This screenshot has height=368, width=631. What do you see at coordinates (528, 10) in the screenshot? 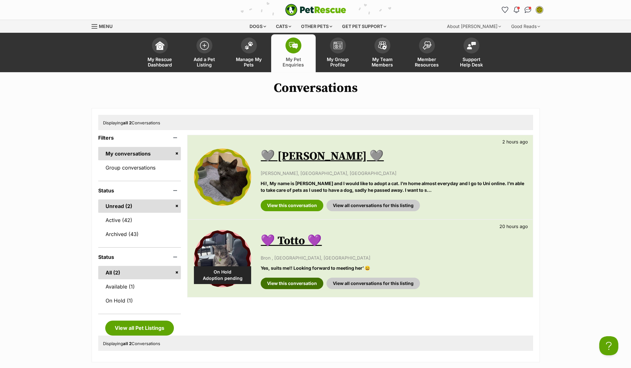
I see `img: chat-41dd97257d64d25036548639549fe6c8038ab92f7586957e7f3b1b290dea8141.svg` at bounding box center [528, 10].